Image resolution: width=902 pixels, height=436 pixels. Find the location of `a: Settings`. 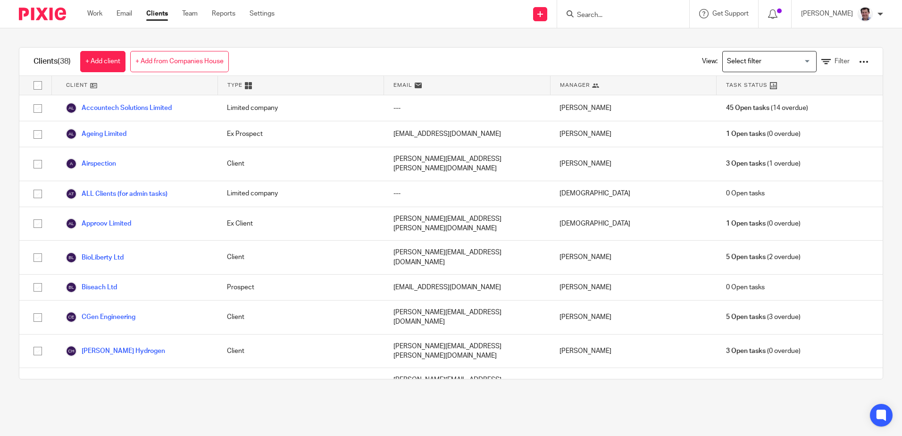

a: Settings is located at coordinates (262, 14).